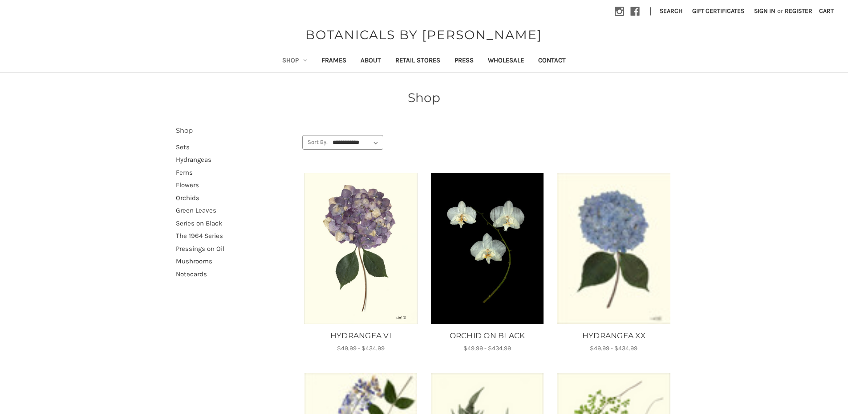 This screenshot has height=414, width=848. What do you see at coordinates (234, 185) in the screenshot?
I see `a: Flowers` at bounding box center [234, 185].